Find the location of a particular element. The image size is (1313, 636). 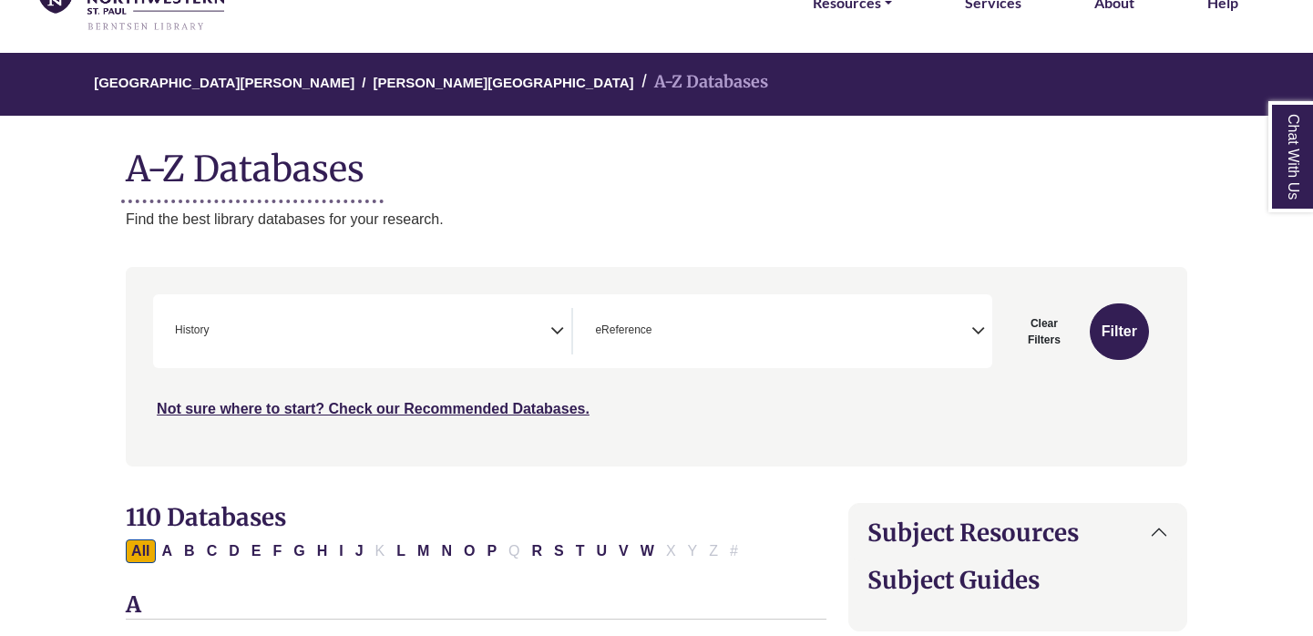

span: eReference is located at coordinates (623, 330).